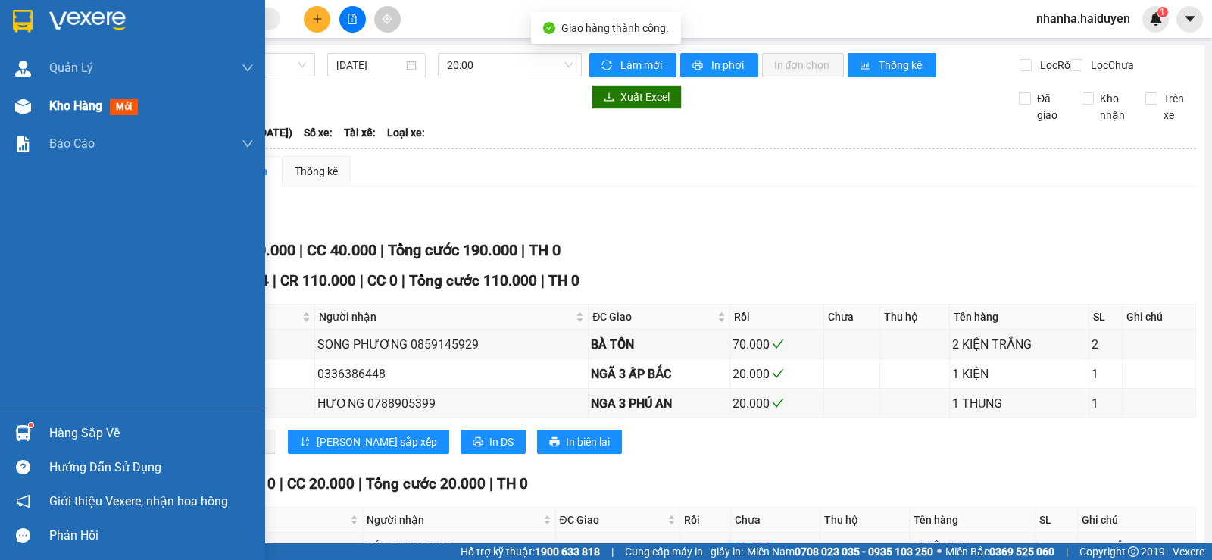 Image resolution: width=1212 pixels, height=560 pixels. Describe the element at coordinates (1083, 18) in the screenshot. I see `span: nhanha.haiduyen` at that location.